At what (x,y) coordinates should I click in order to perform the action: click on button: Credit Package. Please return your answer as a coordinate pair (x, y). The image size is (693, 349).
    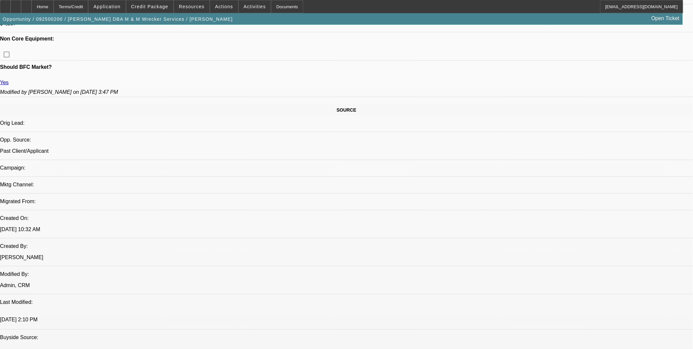
    Looking at the image, I should click on (150, 7).